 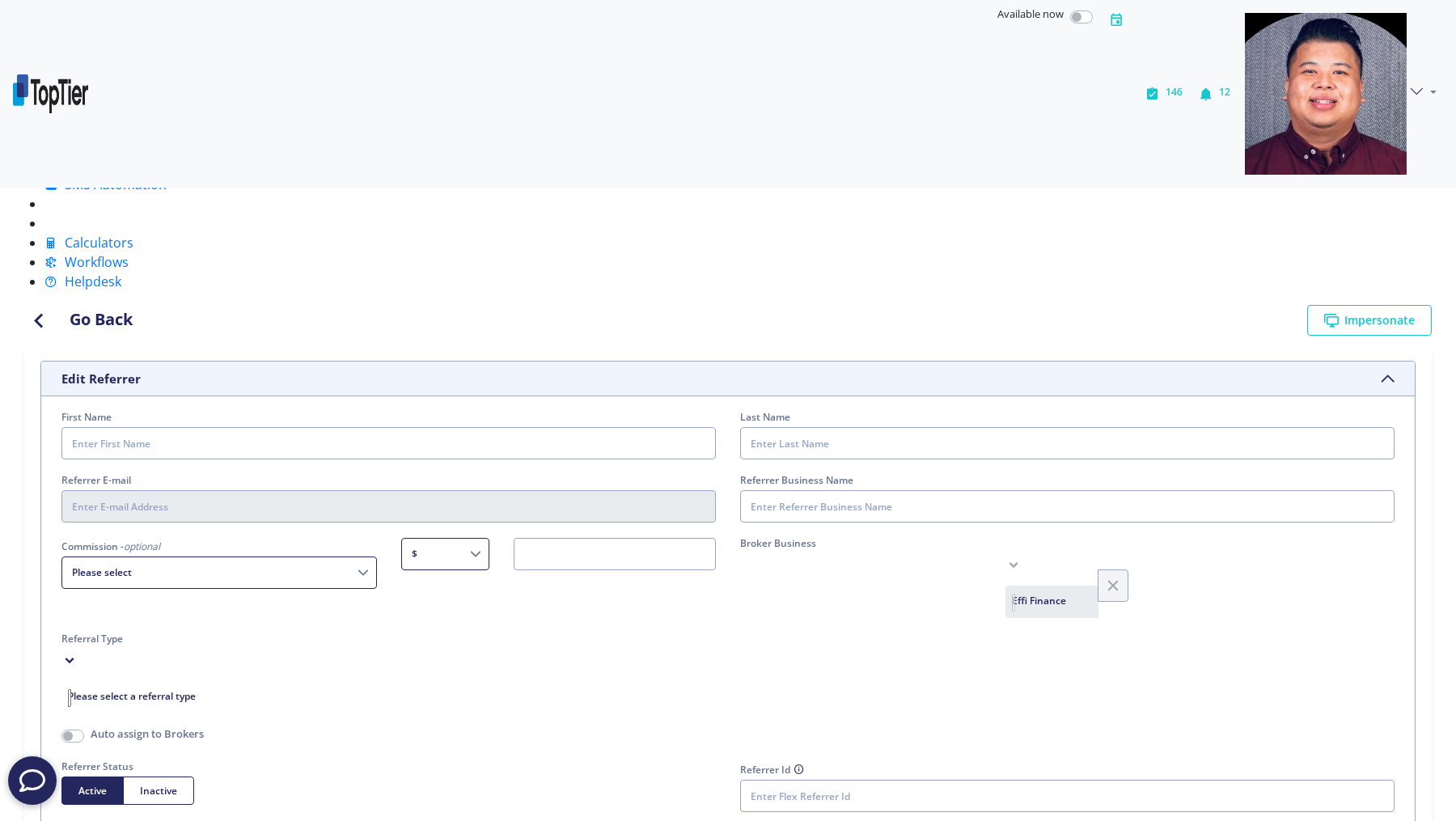 What do you see at coordinates (1370, 320) in the screenshot?
I see `button: Impersonate` at bounding box center [1370, 320].